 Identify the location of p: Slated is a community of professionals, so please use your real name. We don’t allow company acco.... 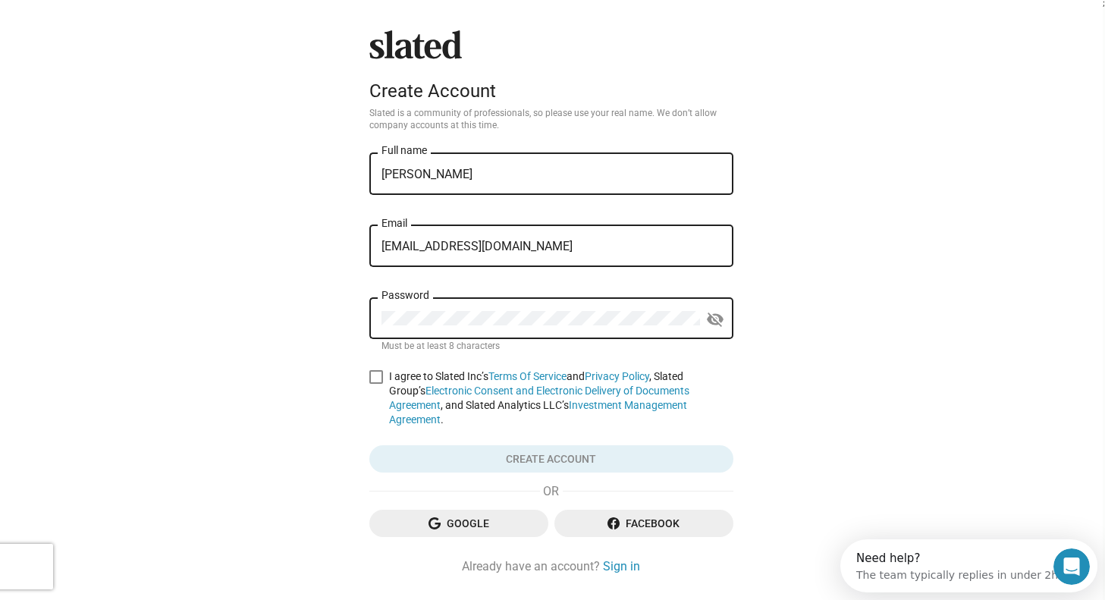
(552, 120).